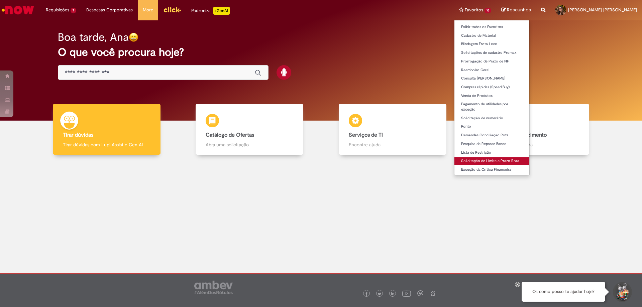  I want to click on b: Serviços de TI, so click(366, 135).